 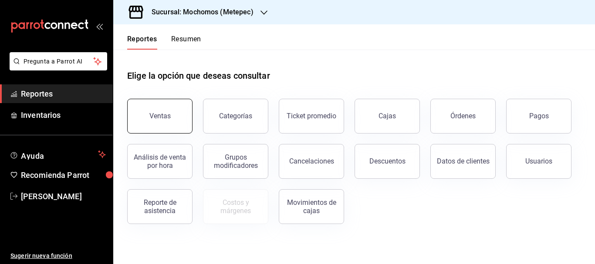 What do you see at coordinates (463, 161) in the screenshot?
I see `button: Datos de clientes` at bounding box center [463, 161].